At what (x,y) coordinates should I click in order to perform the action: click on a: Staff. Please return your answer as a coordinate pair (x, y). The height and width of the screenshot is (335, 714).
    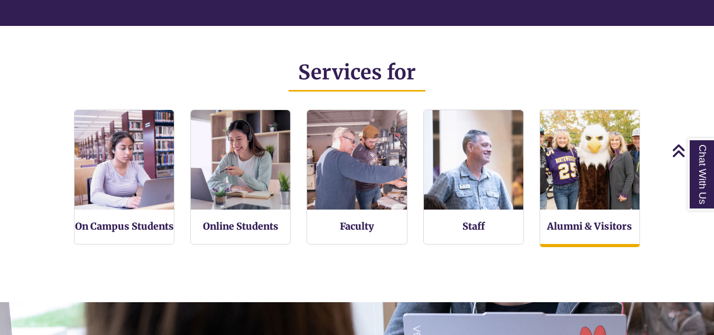
    Looking at the image, I should click on (474, 226).